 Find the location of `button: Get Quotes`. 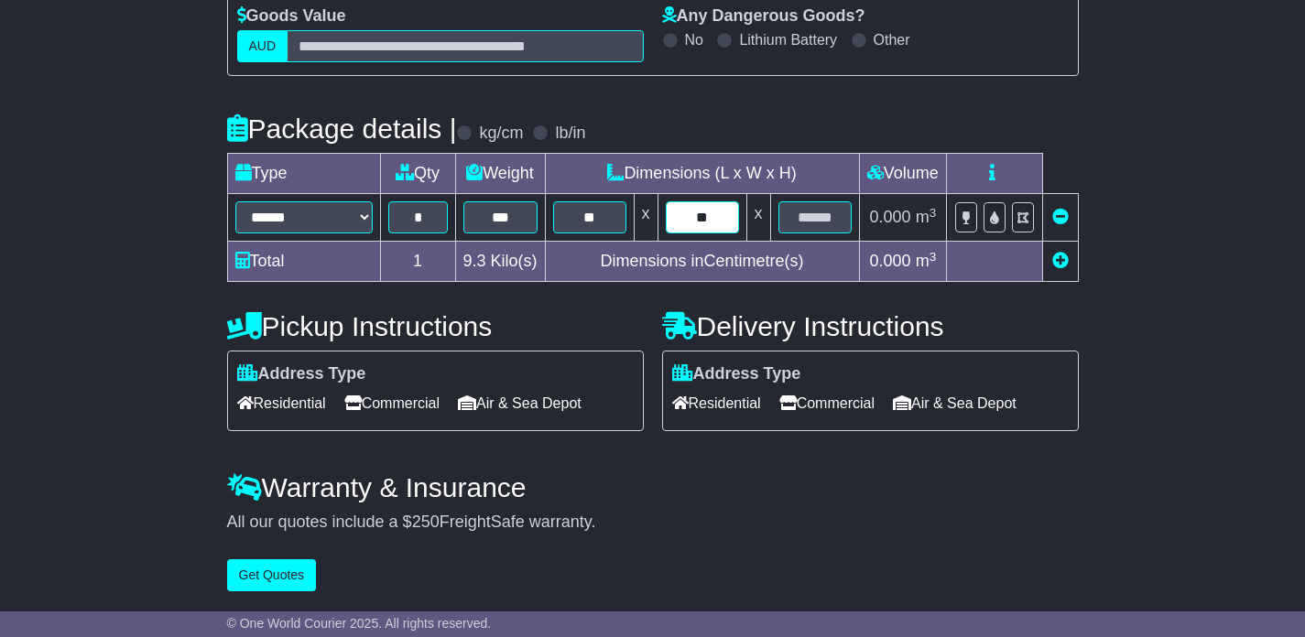

button: Get Quotes is located at coordinates (272, 575).